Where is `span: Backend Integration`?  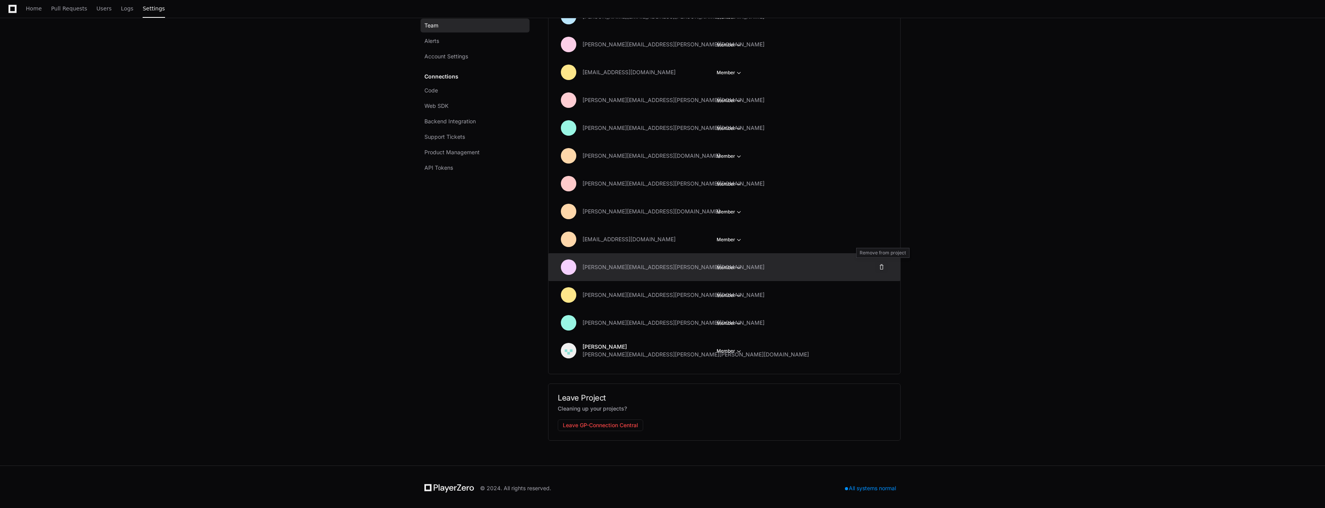
span: Backend Integration is located at coordinates (450, 121).